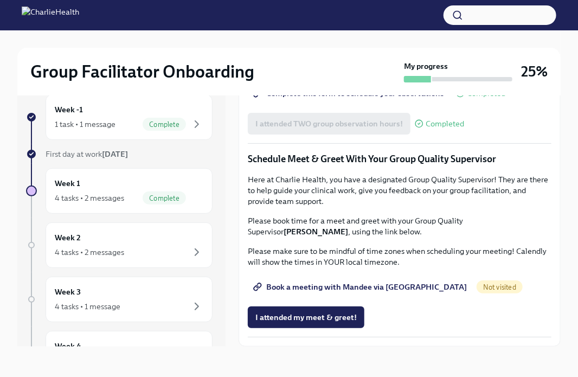 This screenshot has height=377, width=578. Describe the element at coordinates (119, 353) in the screenshot. I see `a: Week 4` at that location.